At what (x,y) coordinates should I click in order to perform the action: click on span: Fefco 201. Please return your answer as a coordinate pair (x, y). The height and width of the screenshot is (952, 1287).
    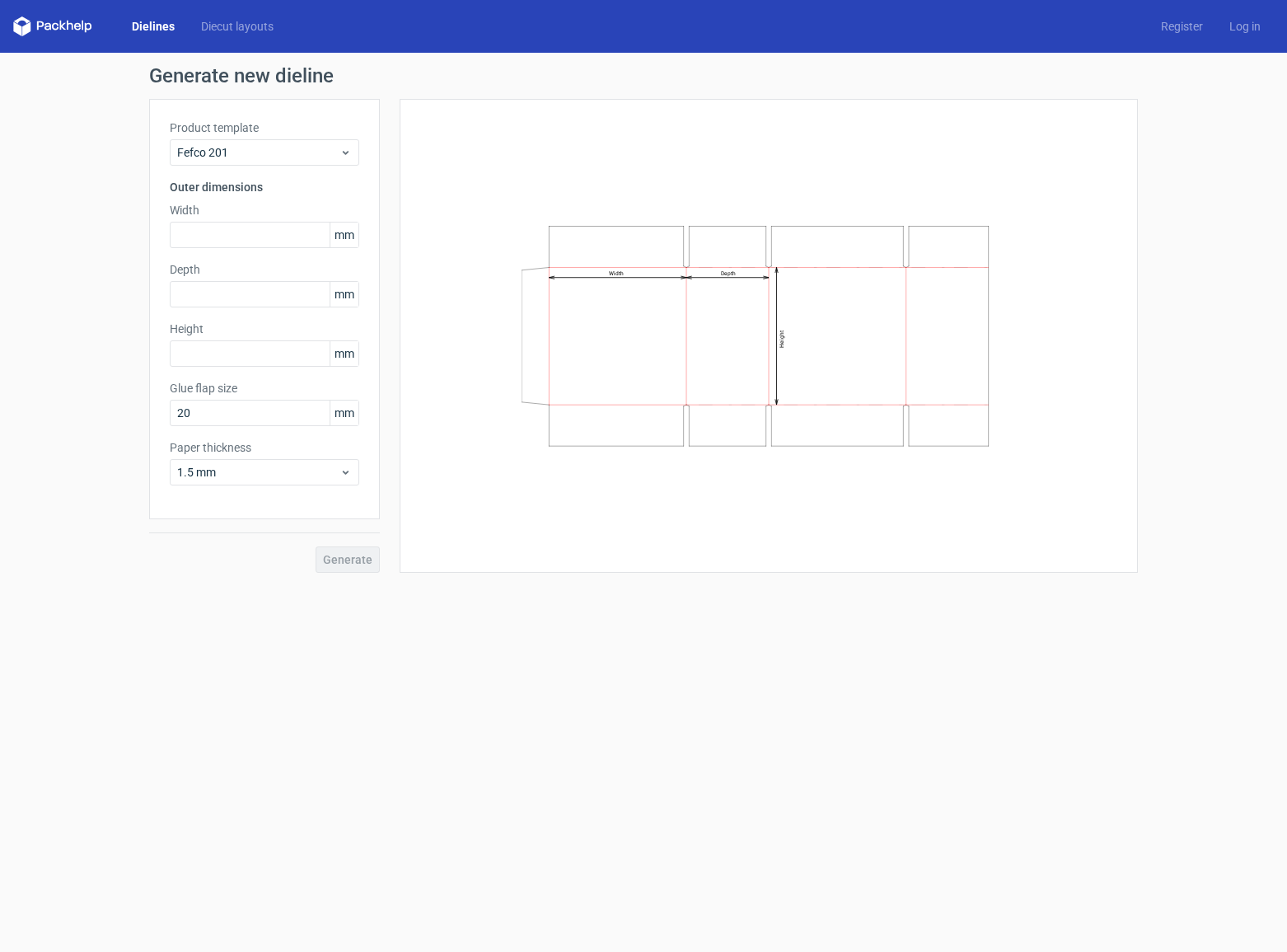
    Looking at the image, I should click on (258, 152).